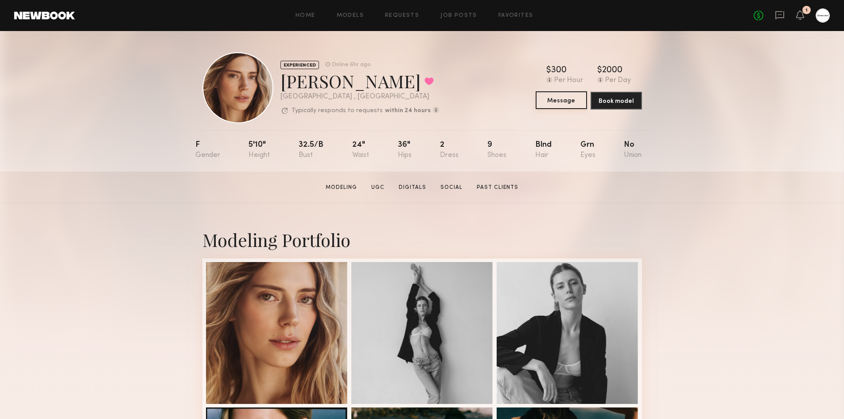 Image resolution: width=844 pixels, height=419 pixels. Describe the element at coordinates (378, 187) in the screenshot. I see `a: UGC` at that location.